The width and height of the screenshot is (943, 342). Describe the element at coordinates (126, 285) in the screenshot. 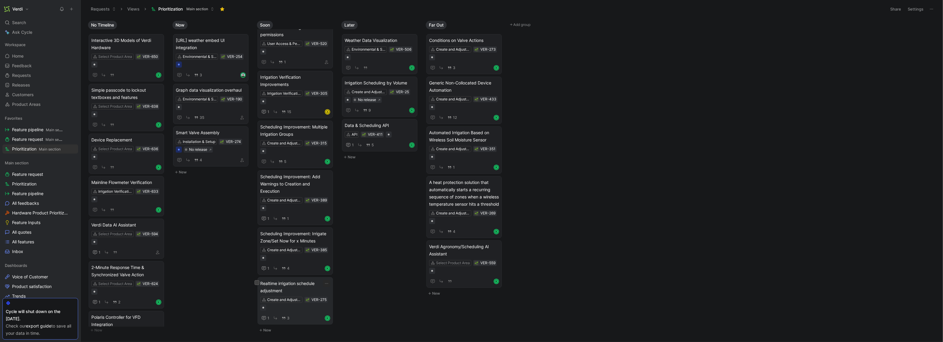

I see `a: 2-Minute Response Time & Synchronized Valve ActionSelect Product Area12R` at that location.